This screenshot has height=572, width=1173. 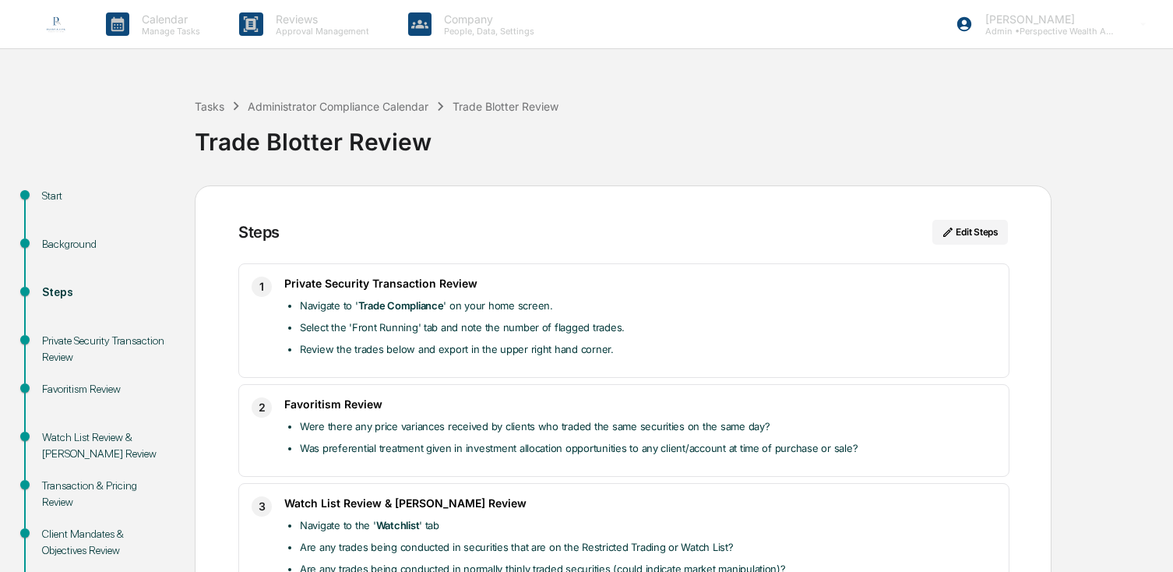 What do you see at coordinates (106, 494) in the screenshot?
I see `div: Transaction & Pricing Review` at bounding box center [106, 494].